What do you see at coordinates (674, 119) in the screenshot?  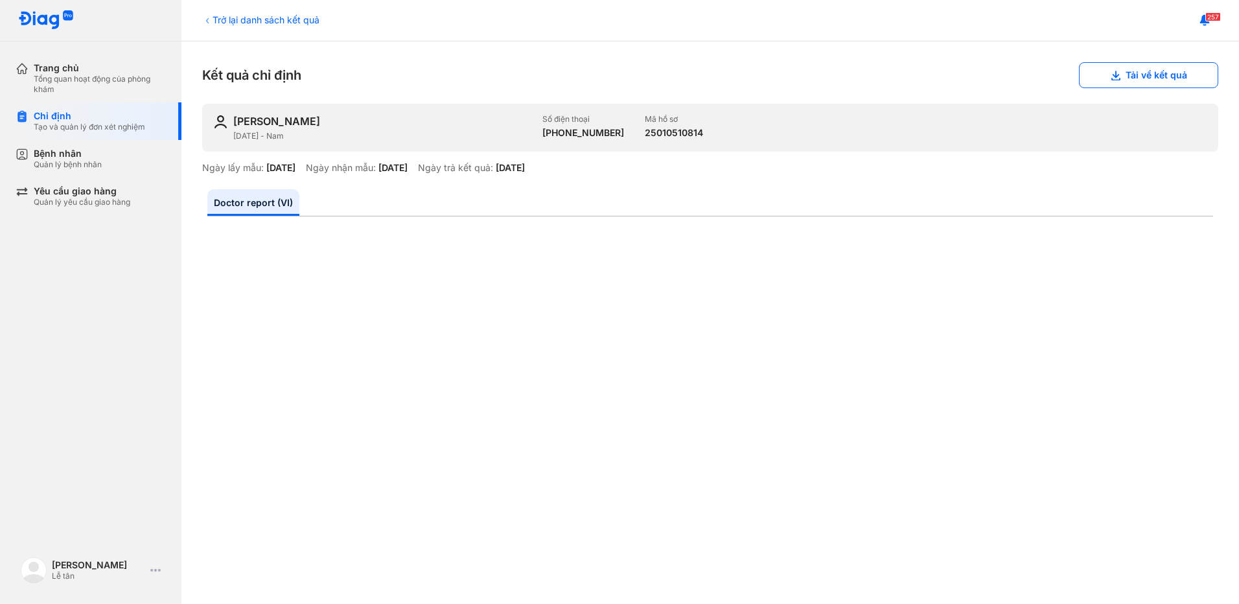 I see `div: Mã hồ sơ` at bounding box center [674, 119].